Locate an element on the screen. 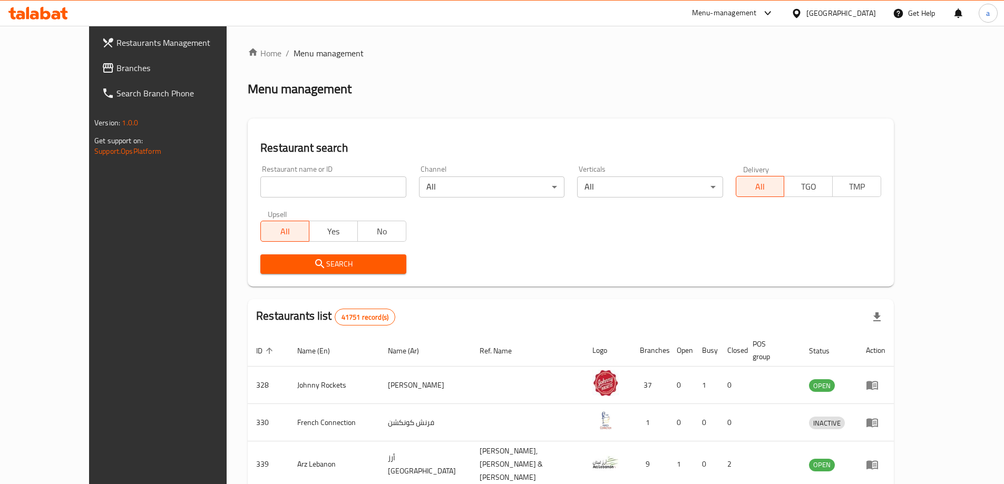  span: Yes is located at coordinates (333, 231).